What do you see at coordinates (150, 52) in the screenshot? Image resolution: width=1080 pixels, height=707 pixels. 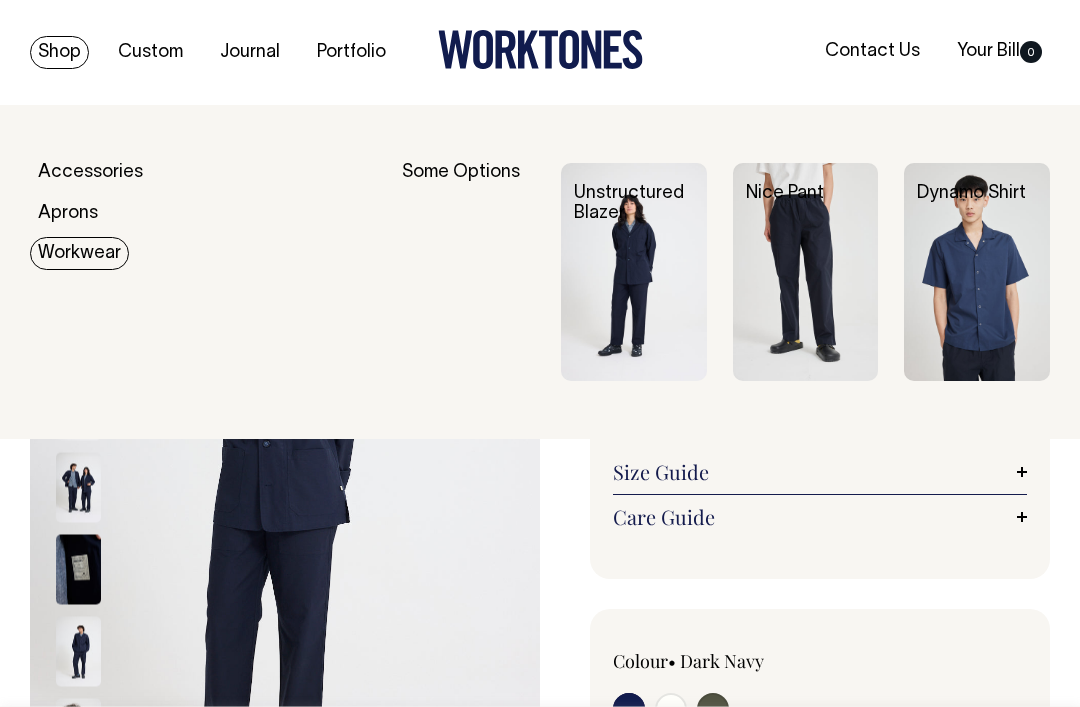 I see `a: Custom` at bounding box center [150, 52].